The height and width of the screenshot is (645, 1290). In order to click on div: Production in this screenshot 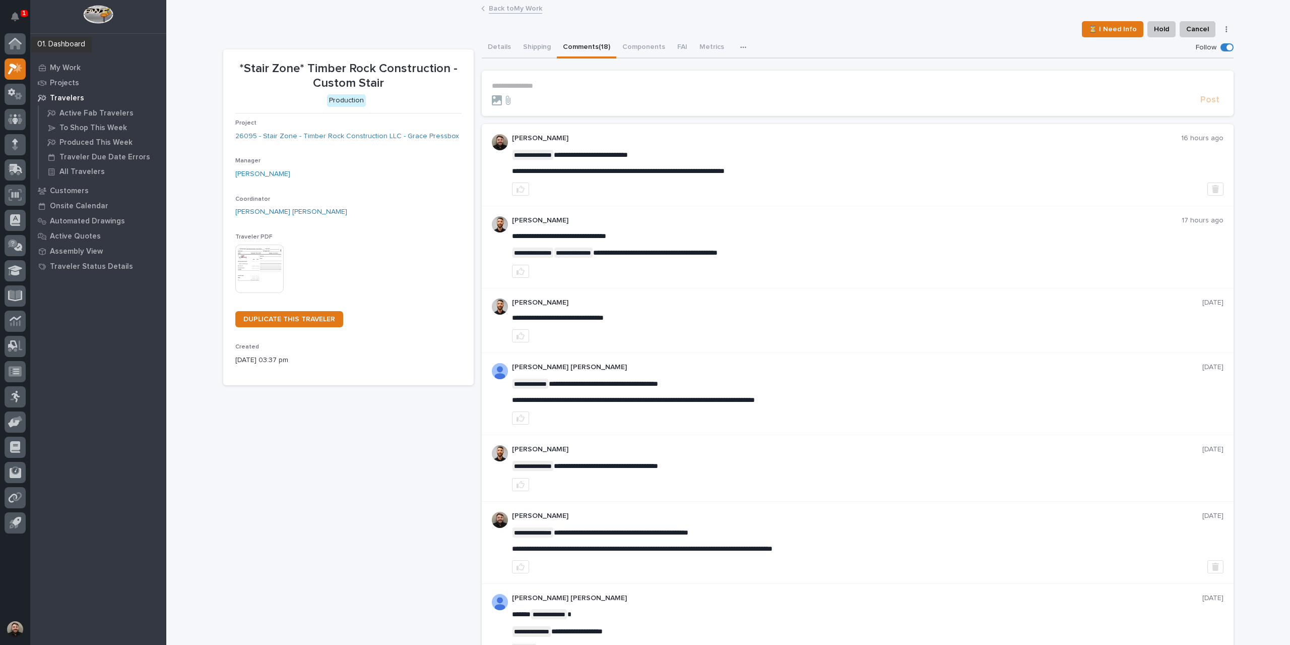, I will do `click(346, 100)`.